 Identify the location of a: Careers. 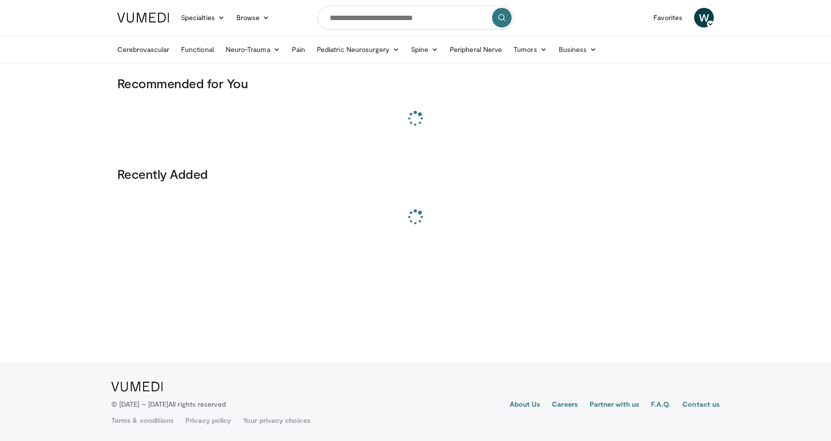
(565, 406).